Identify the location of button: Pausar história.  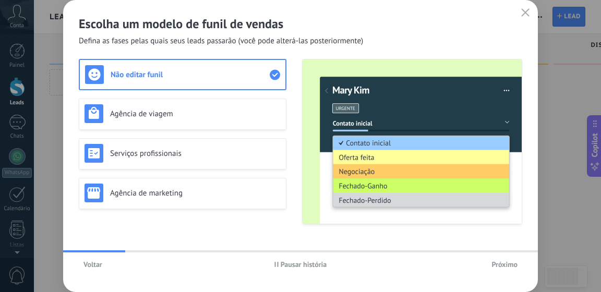
(301, 265).